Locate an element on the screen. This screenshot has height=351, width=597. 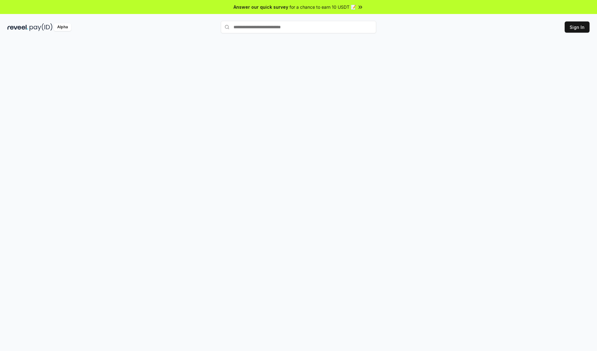
button: Sign In is located at coordinates (577, 27).